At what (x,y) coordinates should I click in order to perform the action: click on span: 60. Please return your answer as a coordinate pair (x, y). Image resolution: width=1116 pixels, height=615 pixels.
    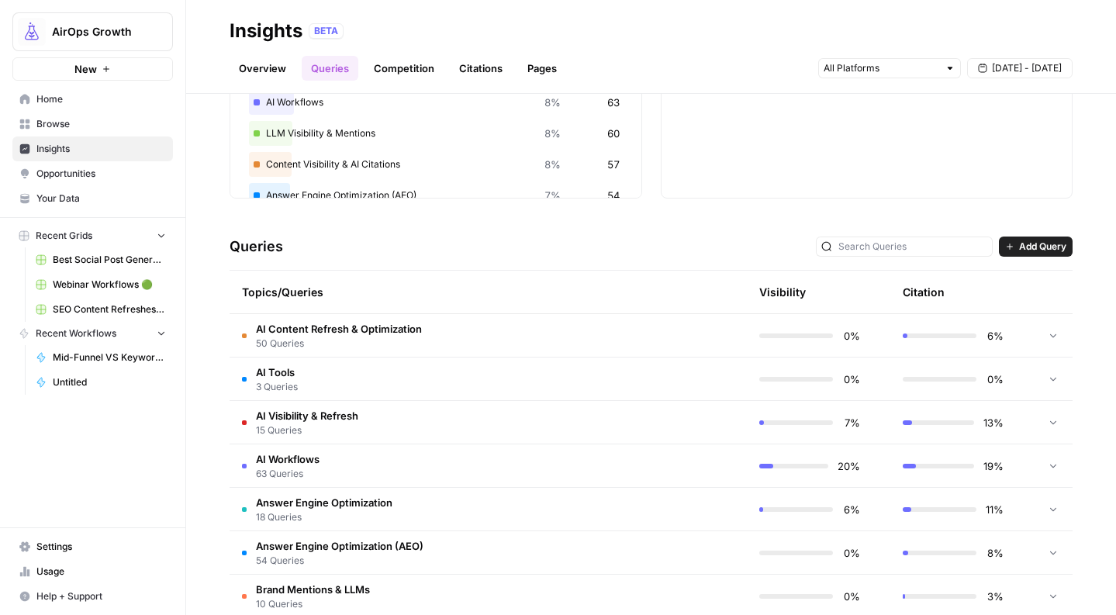
    Looking at the image, I should click on (613, 133).